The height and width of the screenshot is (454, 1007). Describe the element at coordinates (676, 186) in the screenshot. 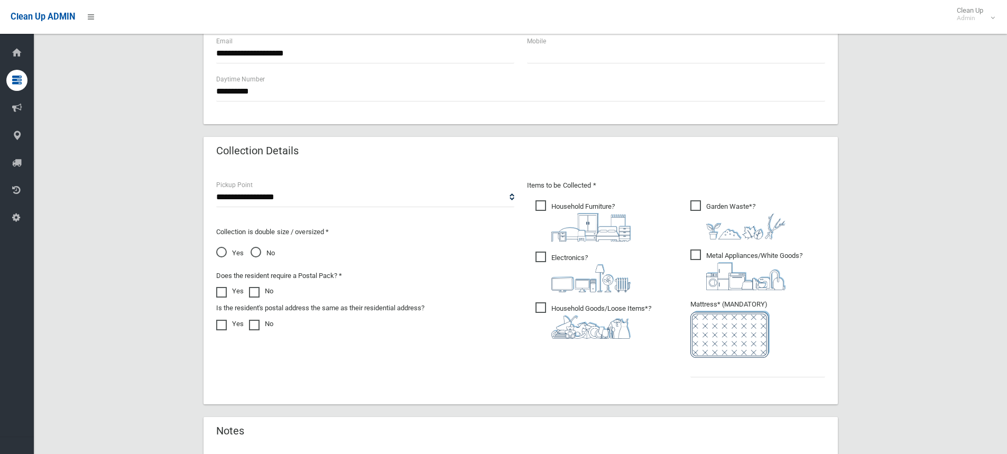

I see `p: Items to be Collected *` at that location.